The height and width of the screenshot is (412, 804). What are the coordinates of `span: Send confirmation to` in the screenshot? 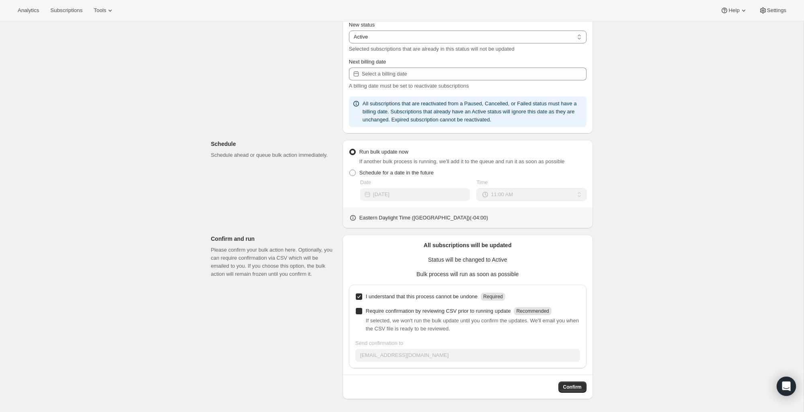 It's located at (379, 343).